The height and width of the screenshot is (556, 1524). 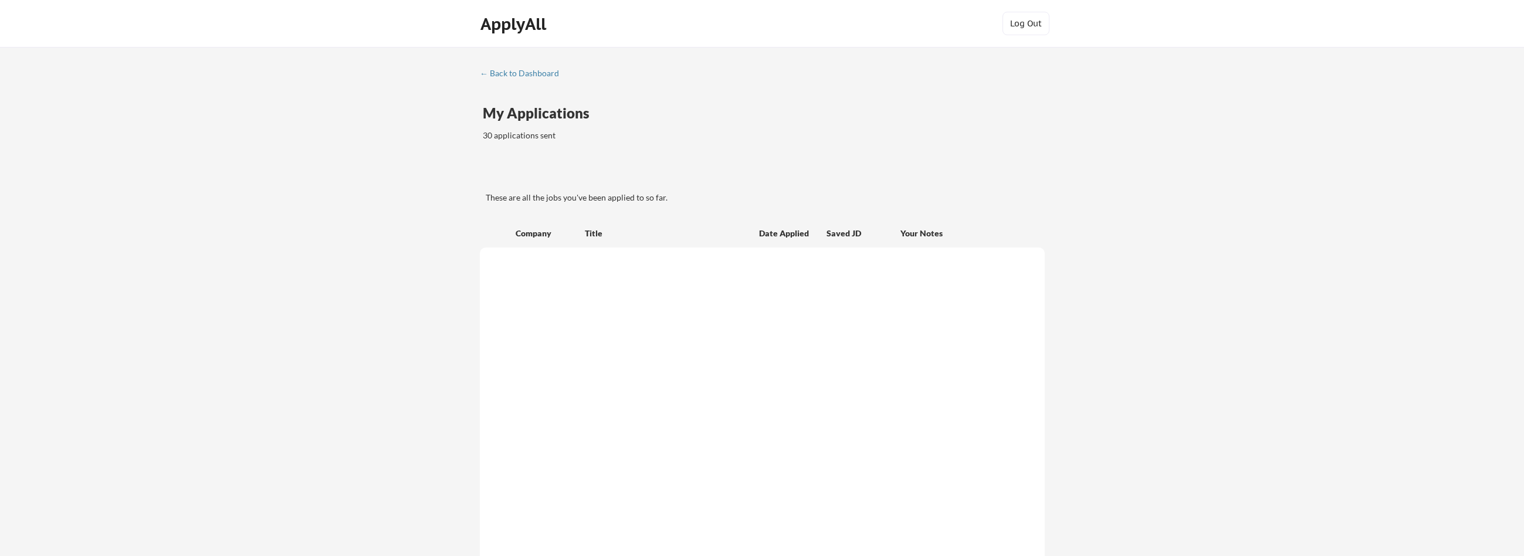 What do you see at coordinates (545, 234) in the screenshot?
I see `div: Company` at bounding box center [545, 234].